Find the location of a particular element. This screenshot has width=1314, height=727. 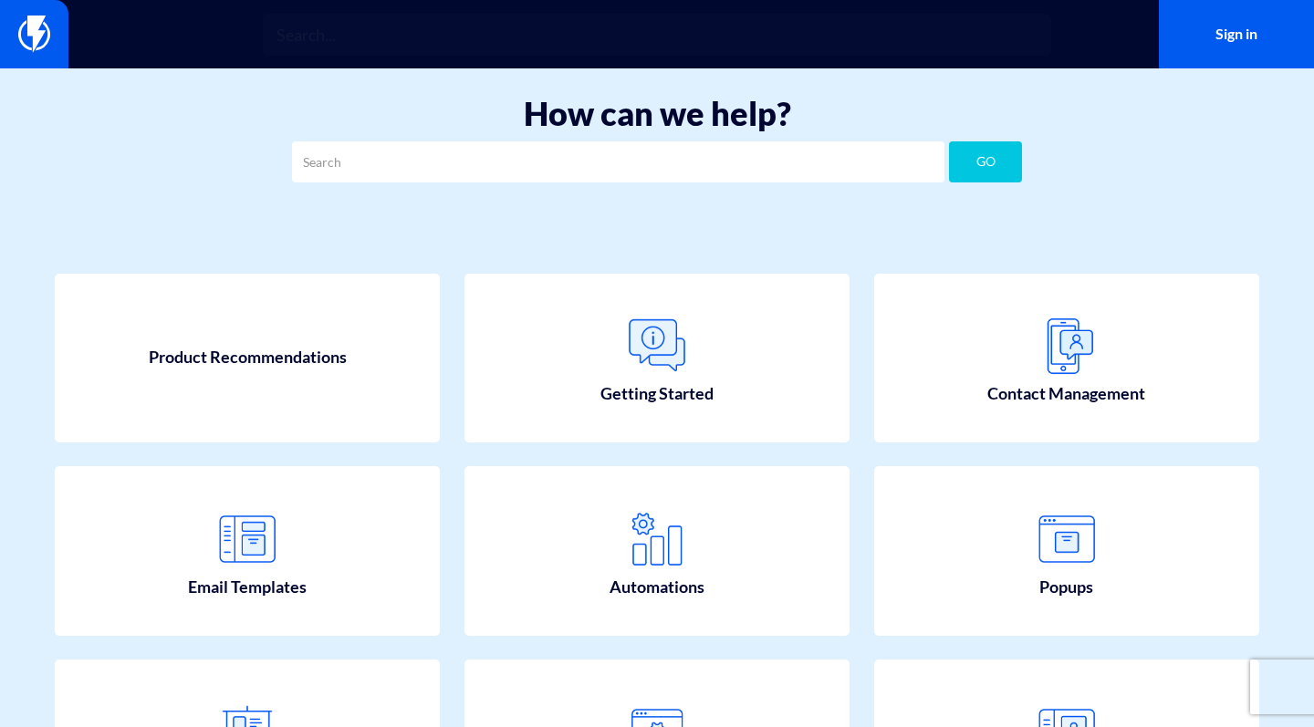

span: Contact Management is located at coordinates (1066, 394).